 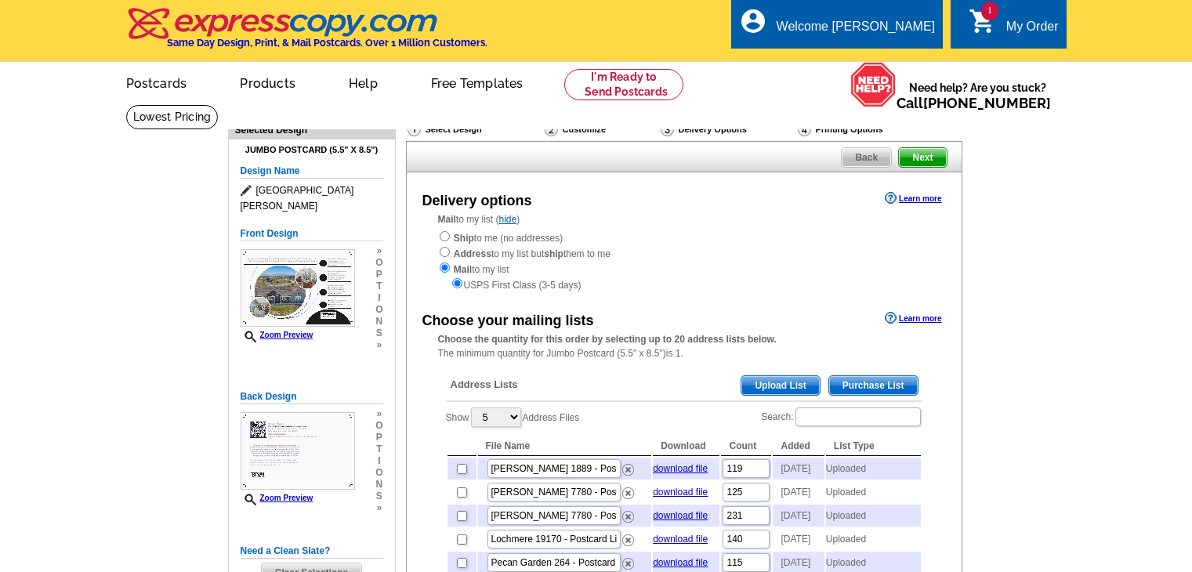 What do you see at coordinates (990, 11) in the screenshot?
I see `span: 1` at bounding box center [990, 11].